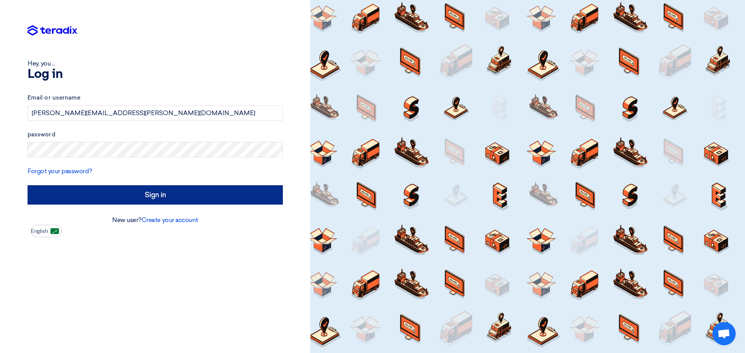  What do you see at coordinates (155, 113) in the screenshot?
I see `input: Enter your business email or username` at bounding box center [155, 113].